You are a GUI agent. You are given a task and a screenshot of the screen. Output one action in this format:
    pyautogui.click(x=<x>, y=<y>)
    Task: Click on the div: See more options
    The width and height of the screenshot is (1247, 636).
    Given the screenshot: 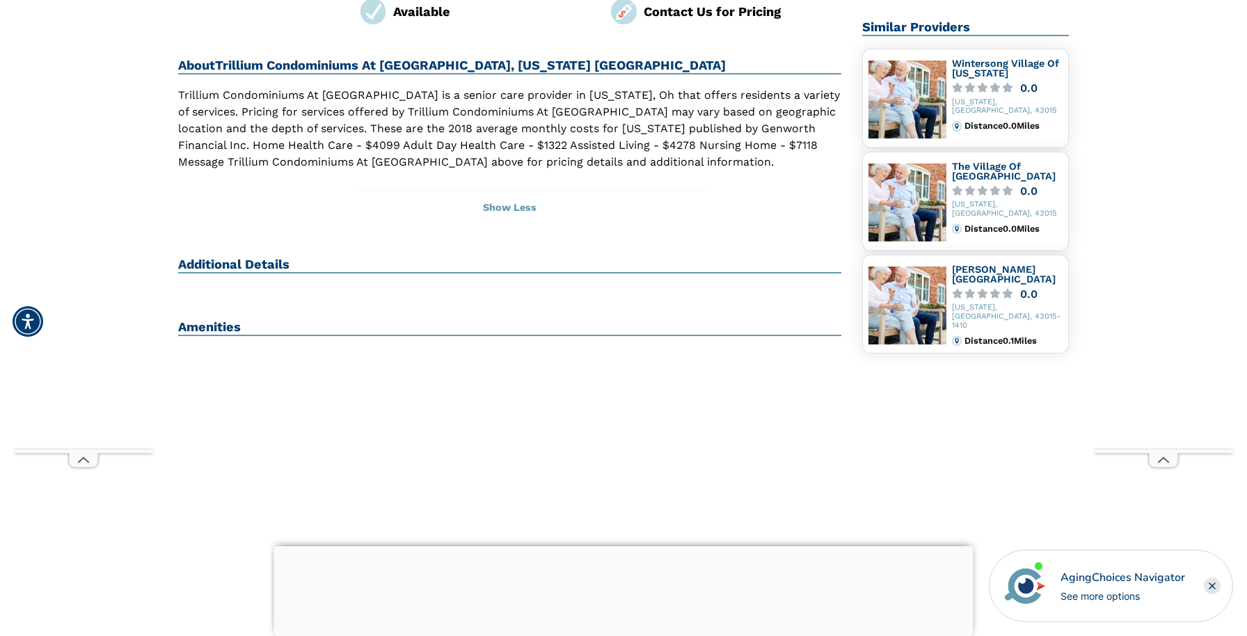 What is the action you would take?
    pyautogui.click(x=1123, y=596)
    